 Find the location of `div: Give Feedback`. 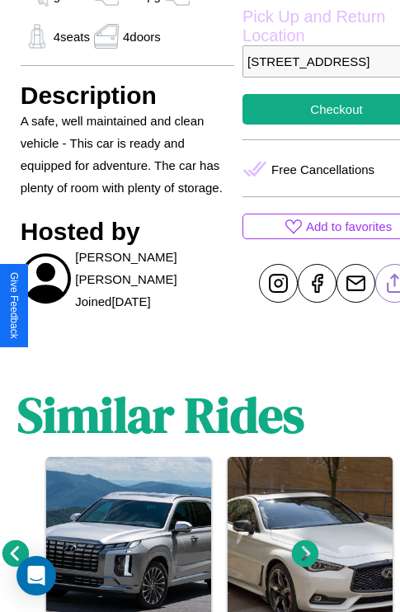

div: Give Feedback is located at coordinates (14, 305).